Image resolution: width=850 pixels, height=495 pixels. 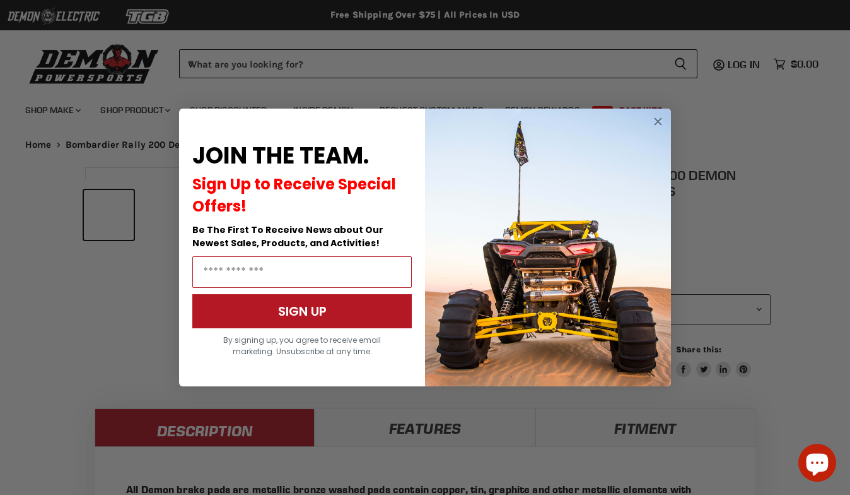 What do you see at coordinates (302, 311) in the screenshot?
I see `button: SIGN UP` at bounding box center [302, 311].